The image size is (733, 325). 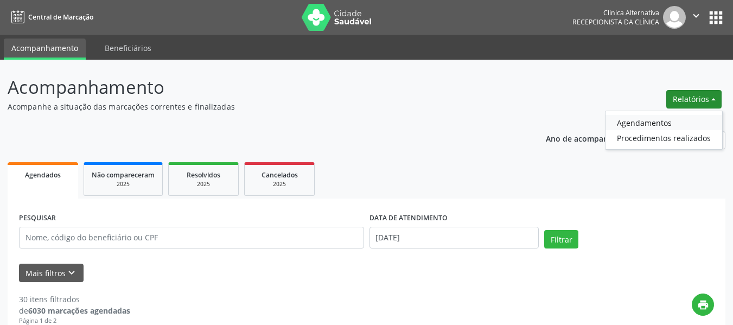 What do you see at coordinates (51, 273) in the screenshot?
I see `button: Mais filtroskeyboard_arrow_down` at bounding box center [51, 273].